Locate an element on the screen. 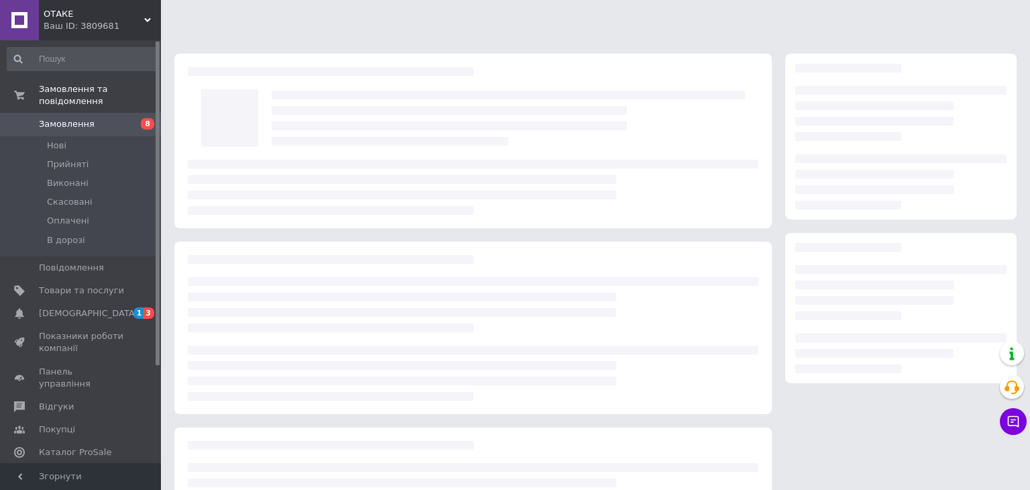  span: Товари та послуги is located at coordinates (81, 290).